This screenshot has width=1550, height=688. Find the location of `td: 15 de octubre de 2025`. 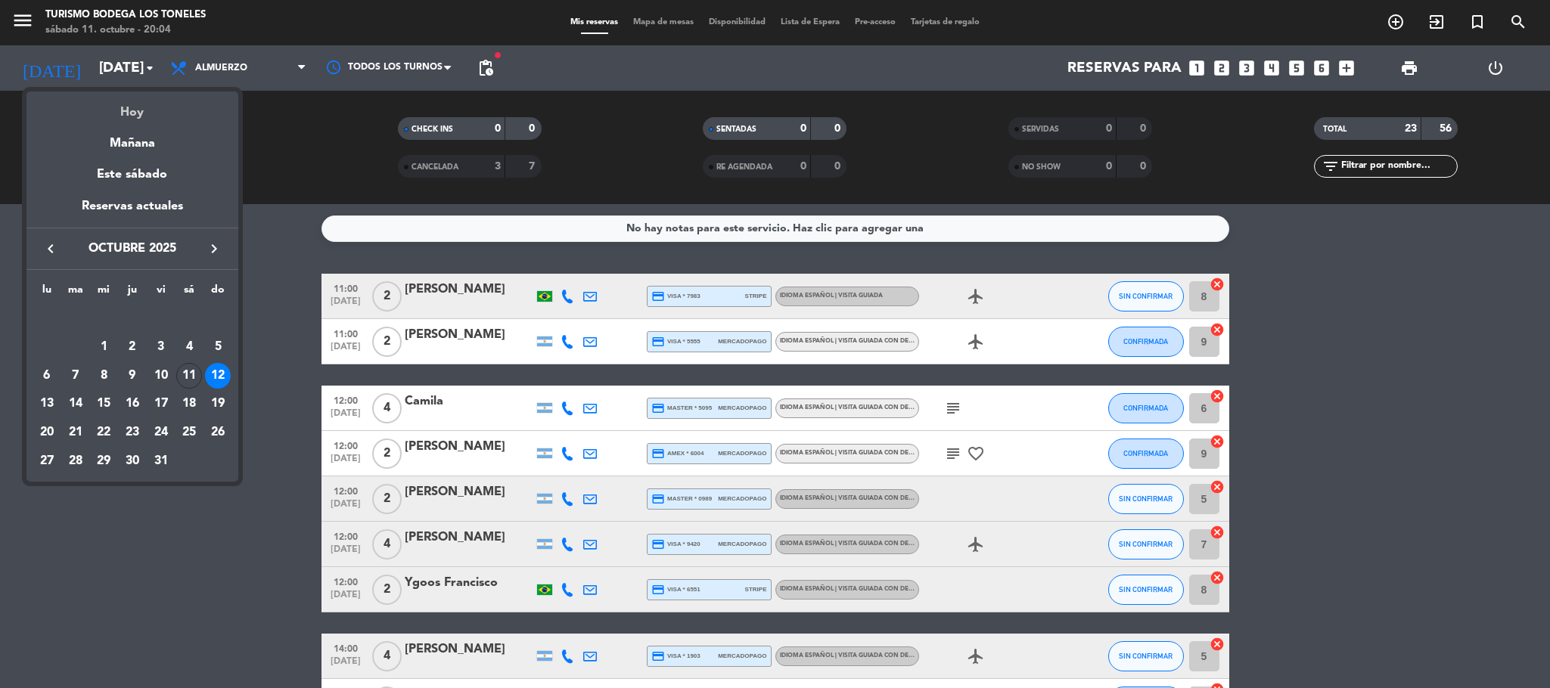

td: 15 de octubre de 2025 is located at coordinates (104, 405).